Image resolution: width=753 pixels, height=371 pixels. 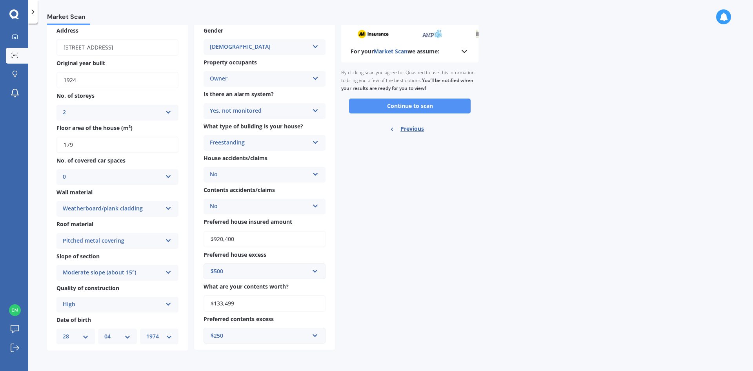 What do you see at coordinates (91, 160) in the screenshot?
I see `span: No. of covered car spaces` at bounding box center [91, 160].